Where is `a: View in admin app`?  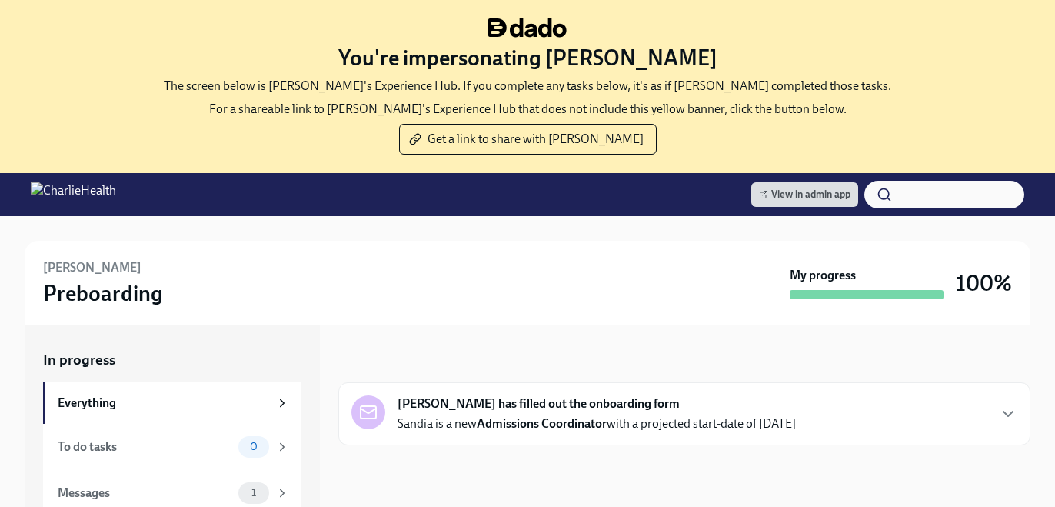
a: View in admin app is located at coordinates (804, 195).